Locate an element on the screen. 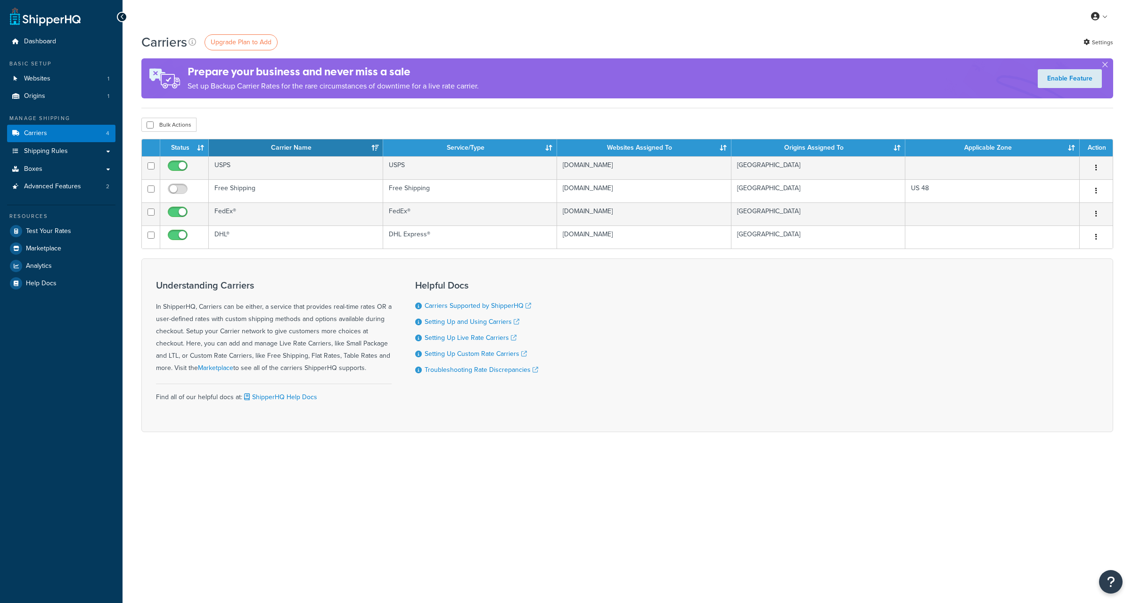  a: Setting Up and Using Carriers is located at coordinates (472, 322).